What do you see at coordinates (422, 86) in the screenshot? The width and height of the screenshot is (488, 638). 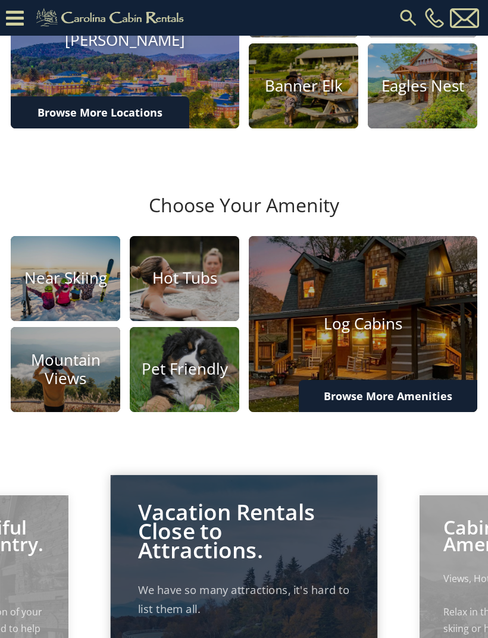 I see `h4: Eagles Nest` at bounding box center [422, 86].